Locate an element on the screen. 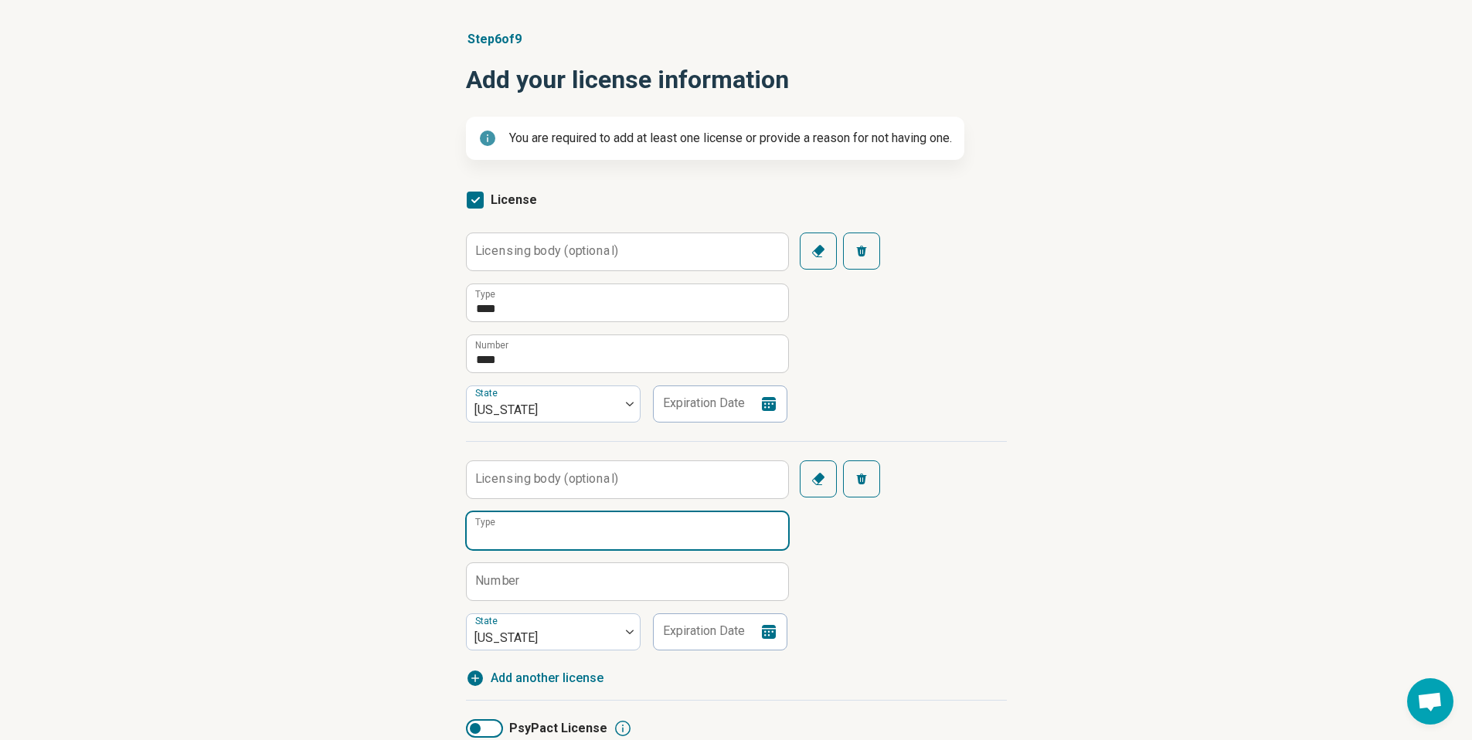 This screenshot has width=1472, height=740. h1: Add your license information is located at coordinates (736, 80).